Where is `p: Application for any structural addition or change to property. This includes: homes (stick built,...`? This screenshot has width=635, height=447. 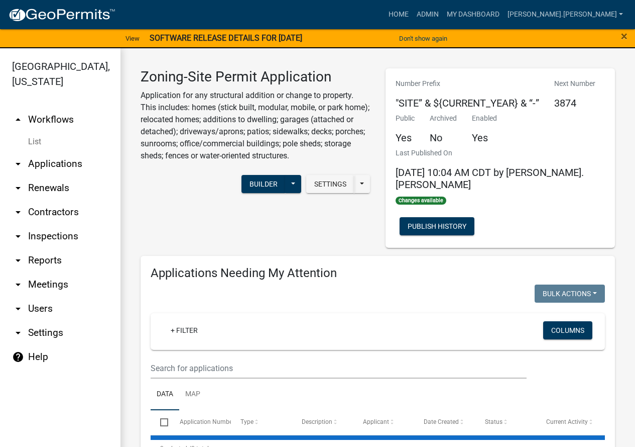
p: Application for any structural addition or change to property. This includes: homes (stick built,... is located at coordinates (256, 126).